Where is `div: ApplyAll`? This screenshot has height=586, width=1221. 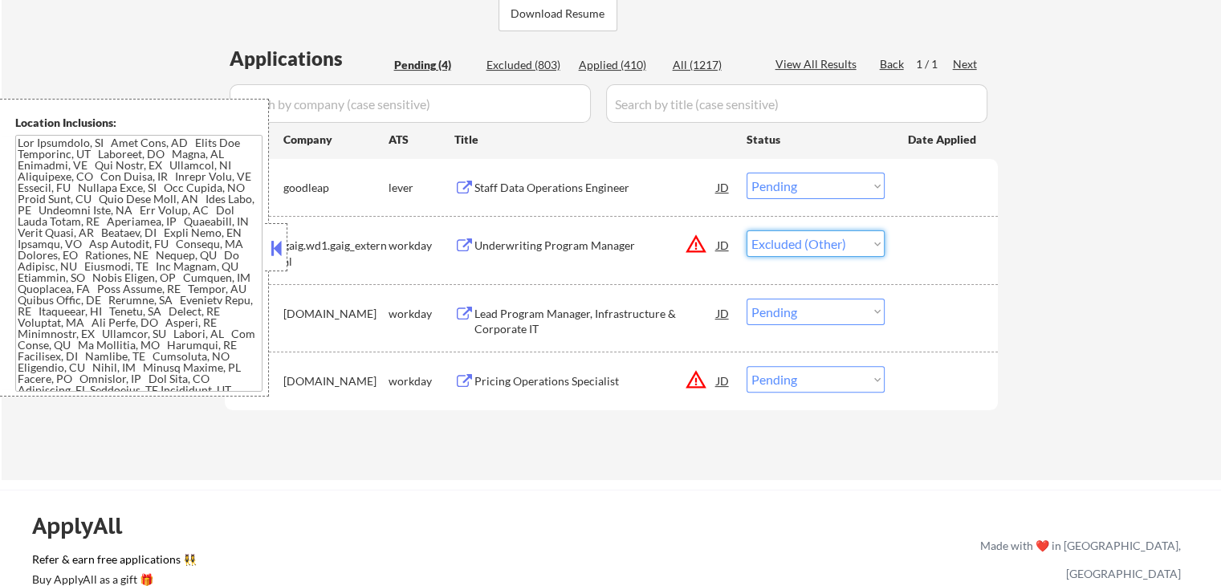 div: ApplyAll is located at coordinates (86, 526).